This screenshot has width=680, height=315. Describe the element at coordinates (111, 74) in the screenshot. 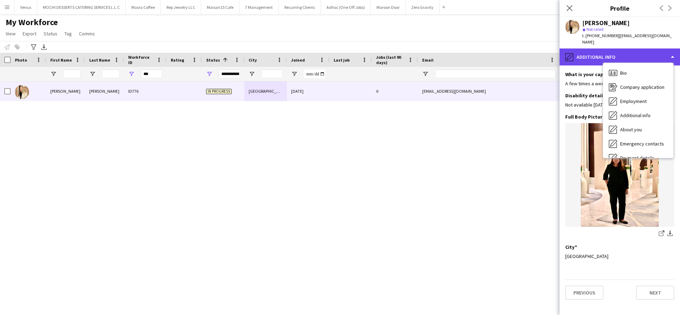

I see `input: Last Name Filter Input` at that location.